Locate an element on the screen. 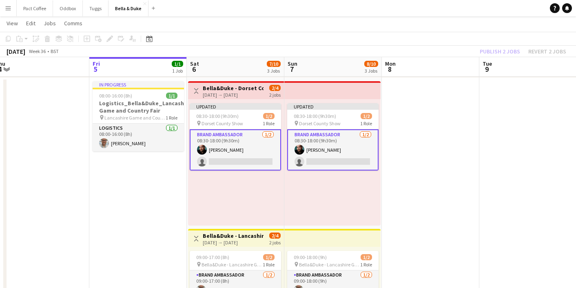  span: Week 36 is located at coordinates (37, 51).